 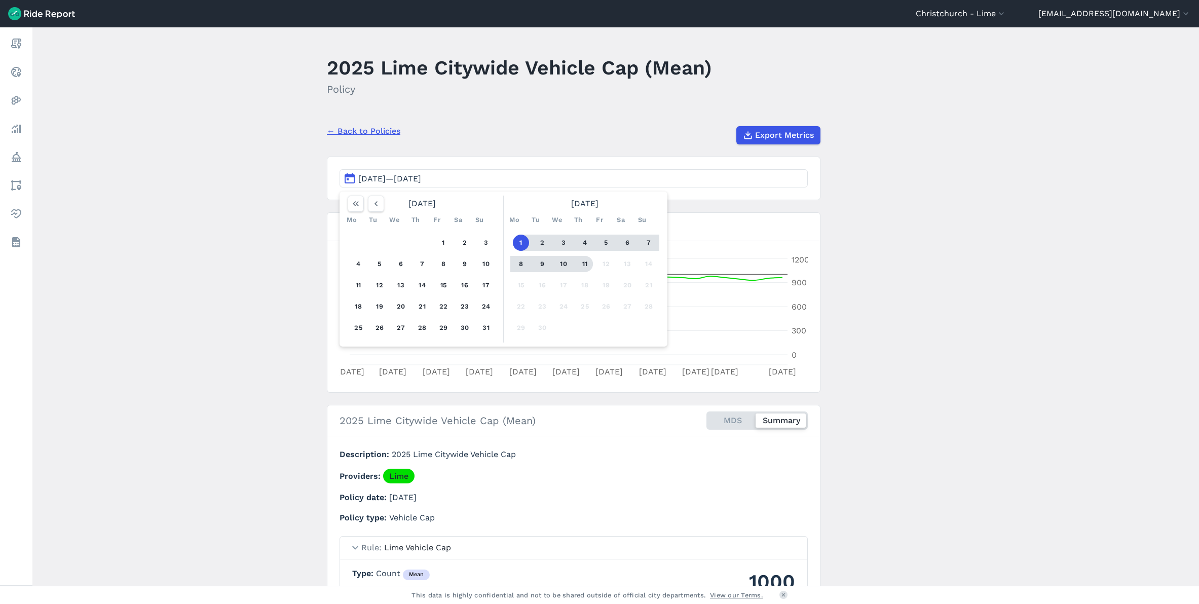 What do you see at coordinates (520, 67) in the screenshot?
I see `h1: 2025 Lime Citywide Vehicle Cap (Mean)` at bounding box center [520, 67].